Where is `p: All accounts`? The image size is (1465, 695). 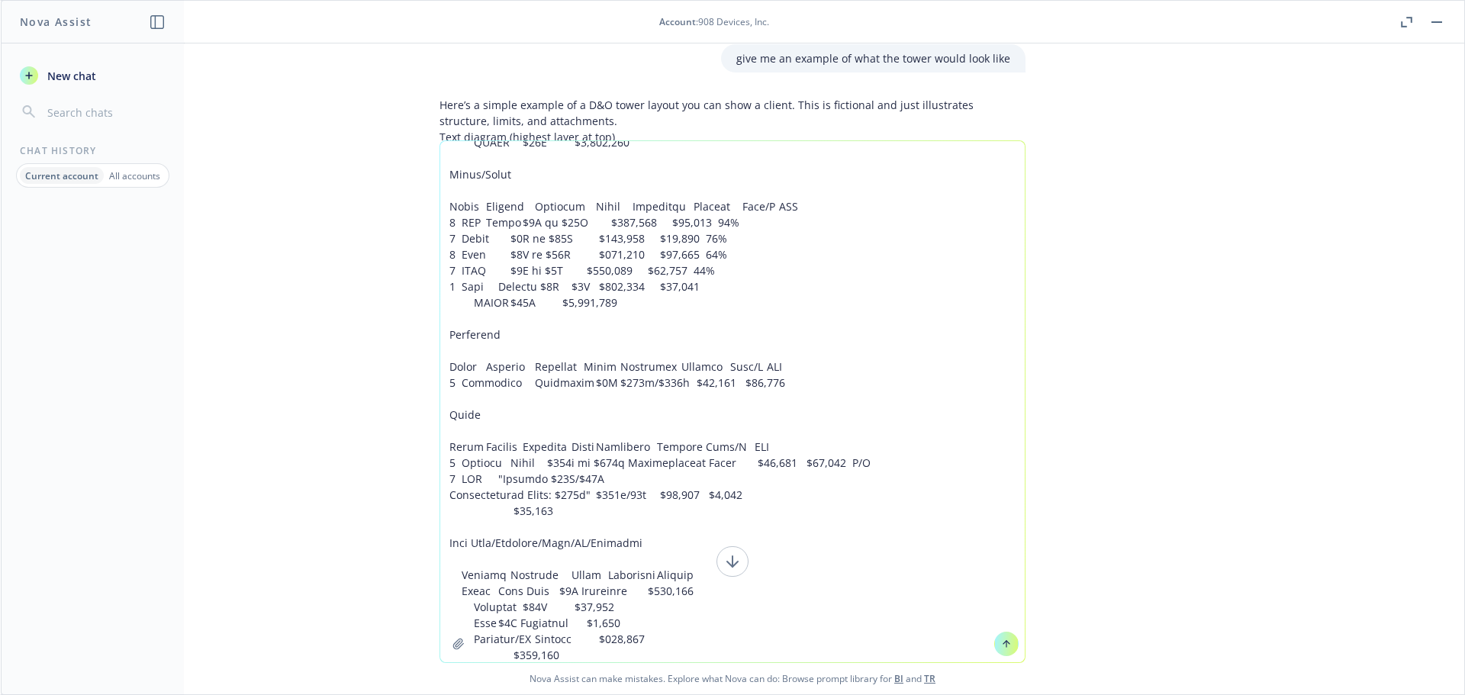 p: All accounts is located at coordinates (134, 176).